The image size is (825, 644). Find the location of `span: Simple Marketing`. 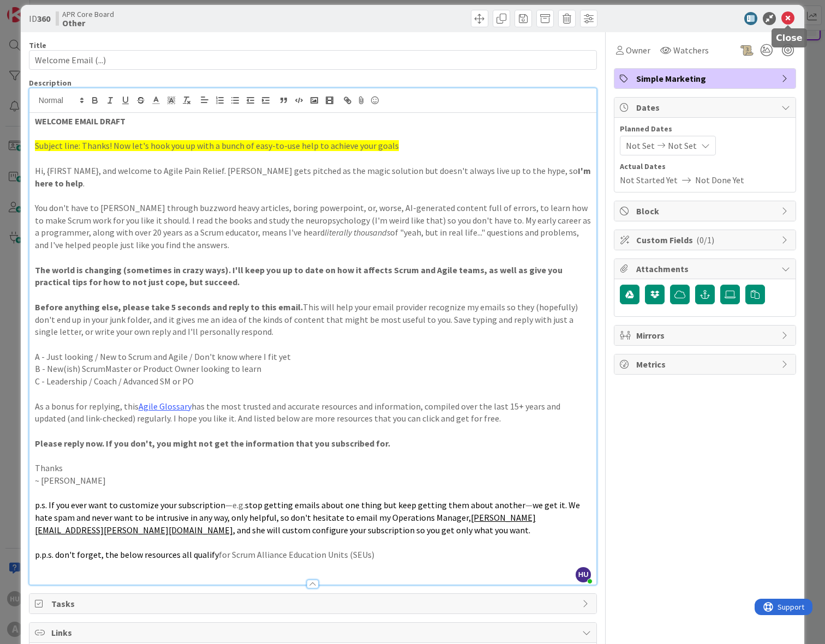

span: Simple Marketing is located at coordinates (706, 79).